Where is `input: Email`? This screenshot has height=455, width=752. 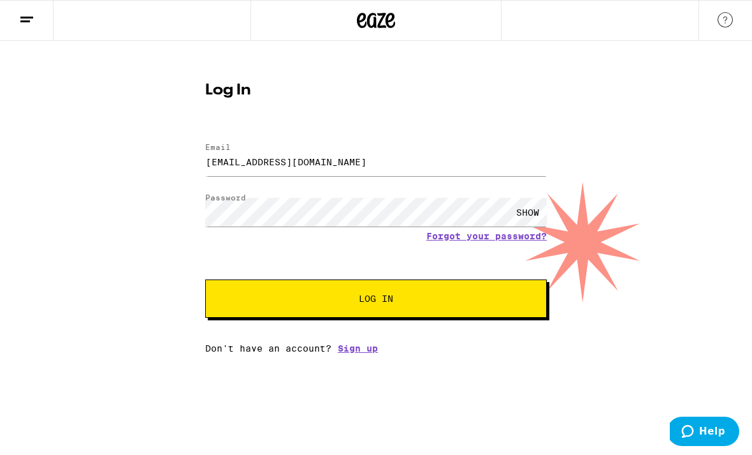 input: Email is located at coordinates (376, 161).